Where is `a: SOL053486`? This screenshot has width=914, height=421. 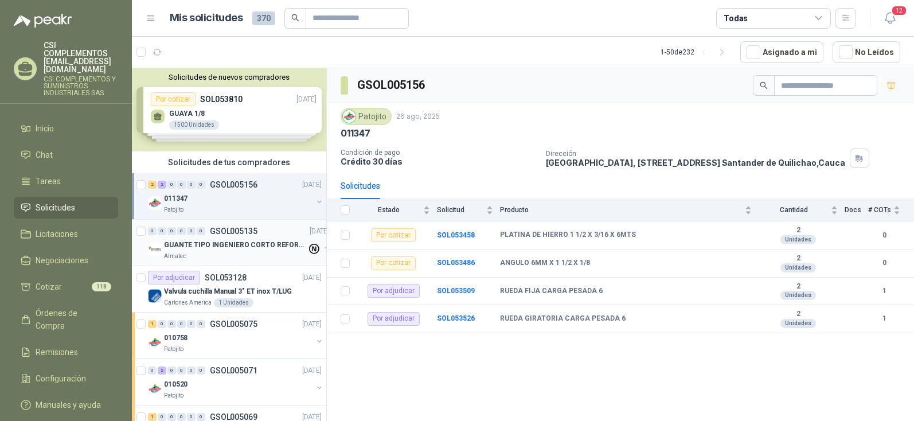
a: SOL053486 is located at coordinates (456, 262).